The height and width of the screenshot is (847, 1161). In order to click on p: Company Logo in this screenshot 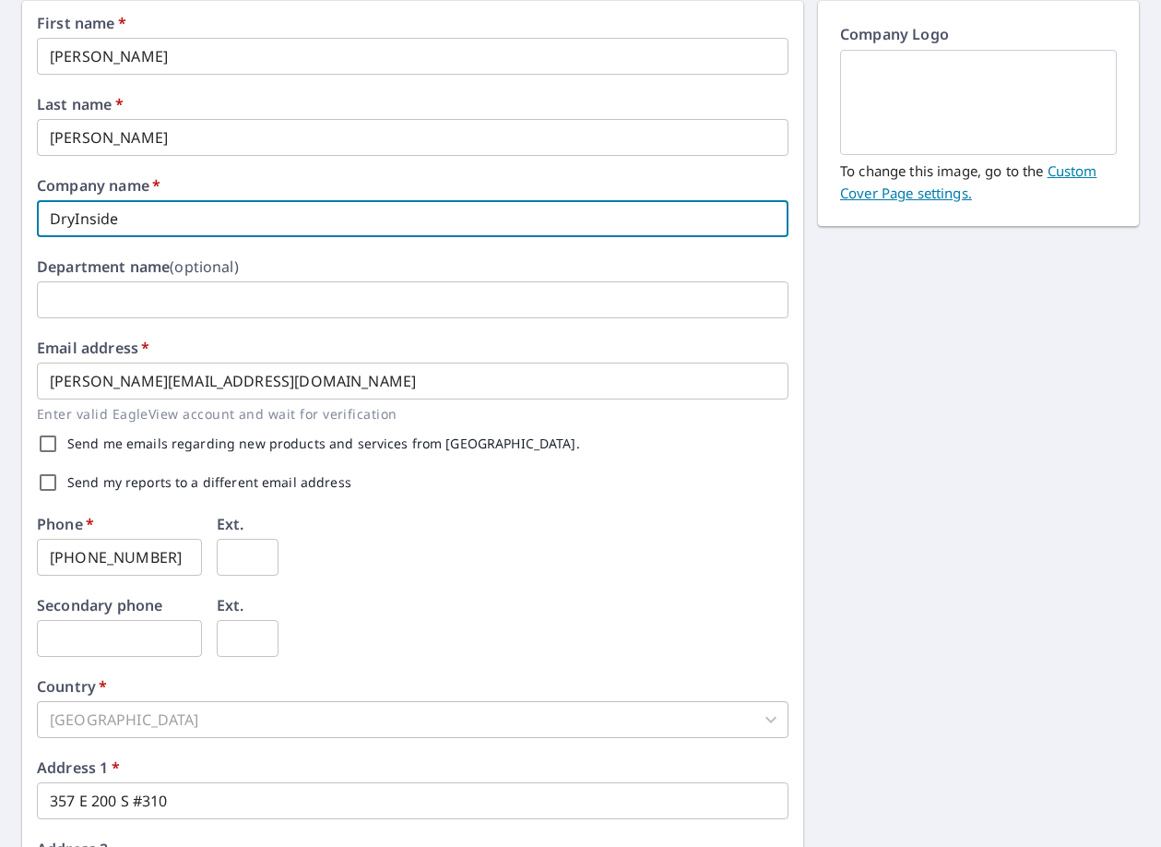, I will do `click(978, 36)`.